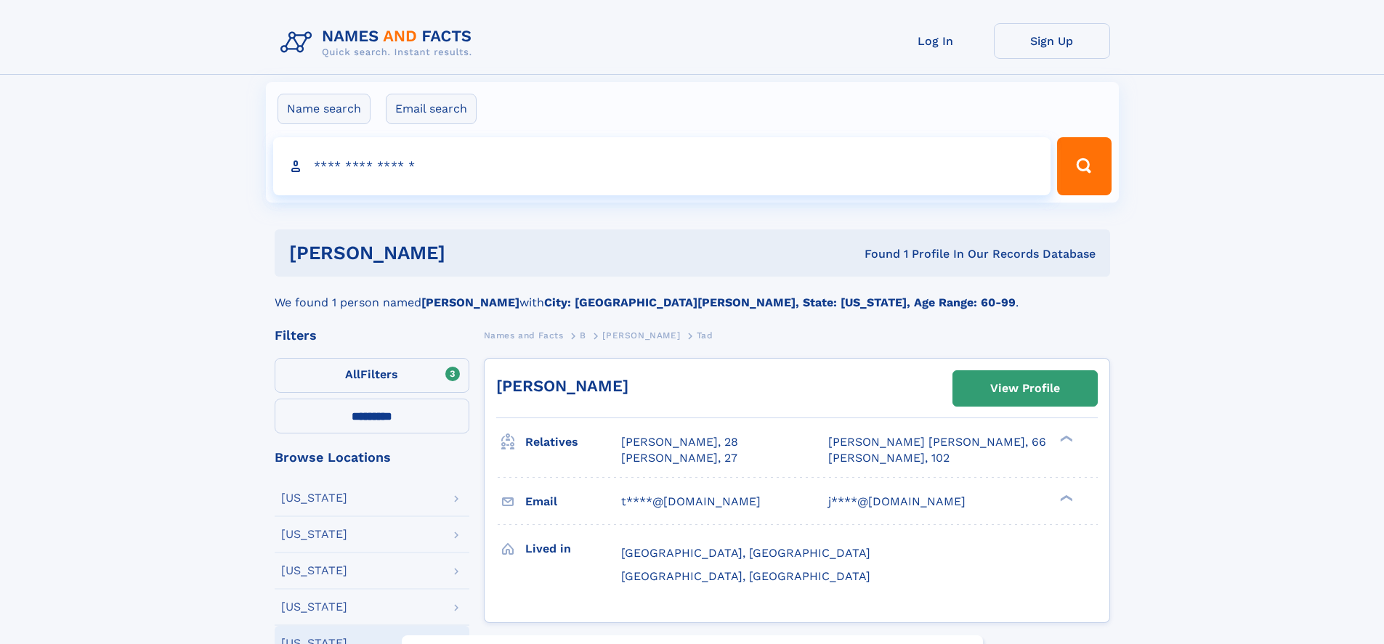 The image size is (1384, 644). I want to click on div: We found 1 person named with ., so click(692, 294).